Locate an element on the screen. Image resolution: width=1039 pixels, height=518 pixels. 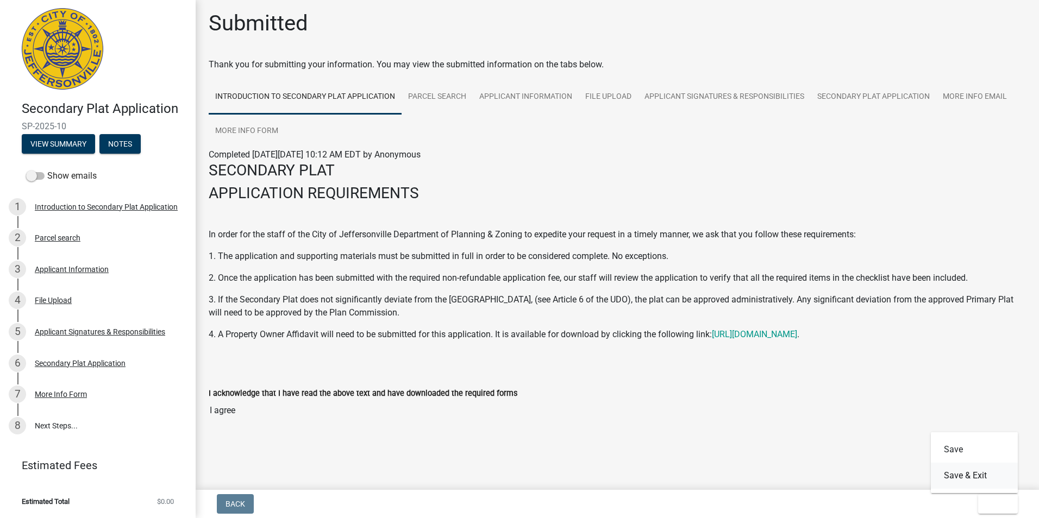
div: 7 is located at coordinates (17, 395).